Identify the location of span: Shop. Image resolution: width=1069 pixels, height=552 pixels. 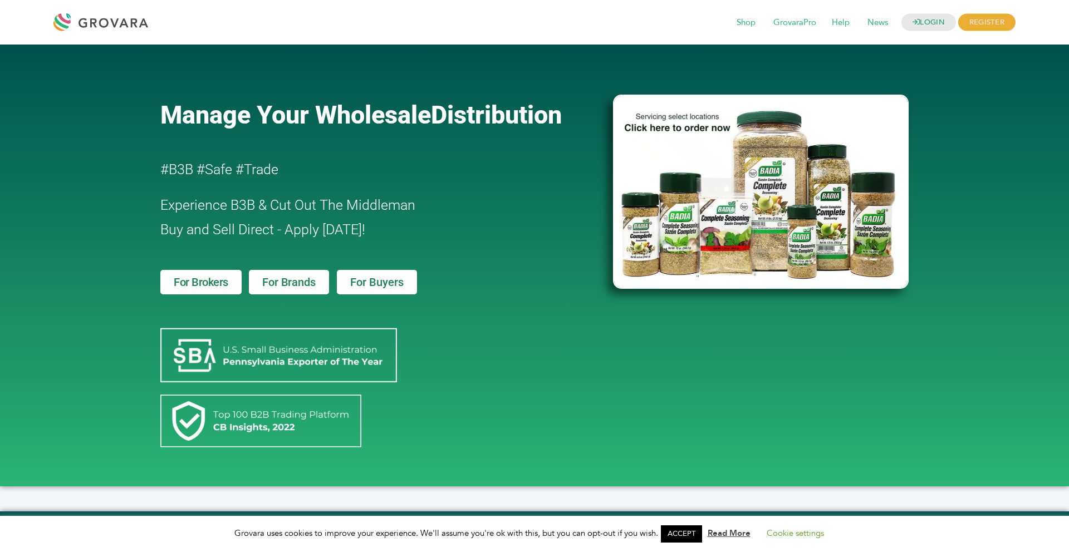
(746, 23).